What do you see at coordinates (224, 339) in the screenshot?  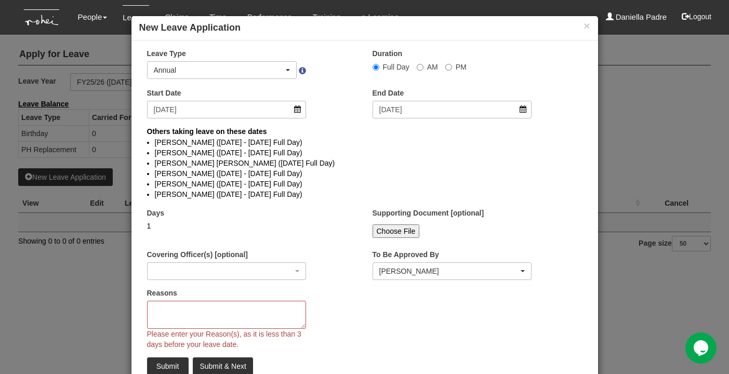 I see `span: Please enter your Reason(s), as it is less than 3 days before your leave date.` at bounding box center [224, 339].